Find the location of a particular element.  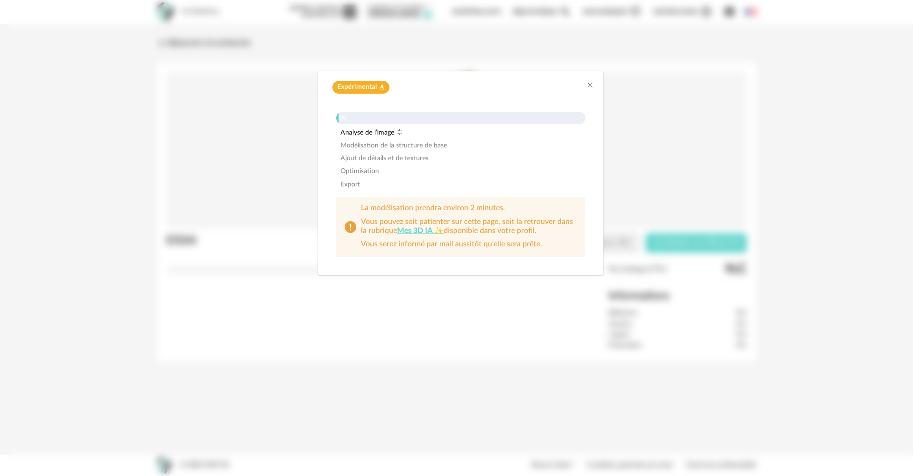

p: La modélisation prendra environ 2 minutes. is located at coordinates (467, 208).